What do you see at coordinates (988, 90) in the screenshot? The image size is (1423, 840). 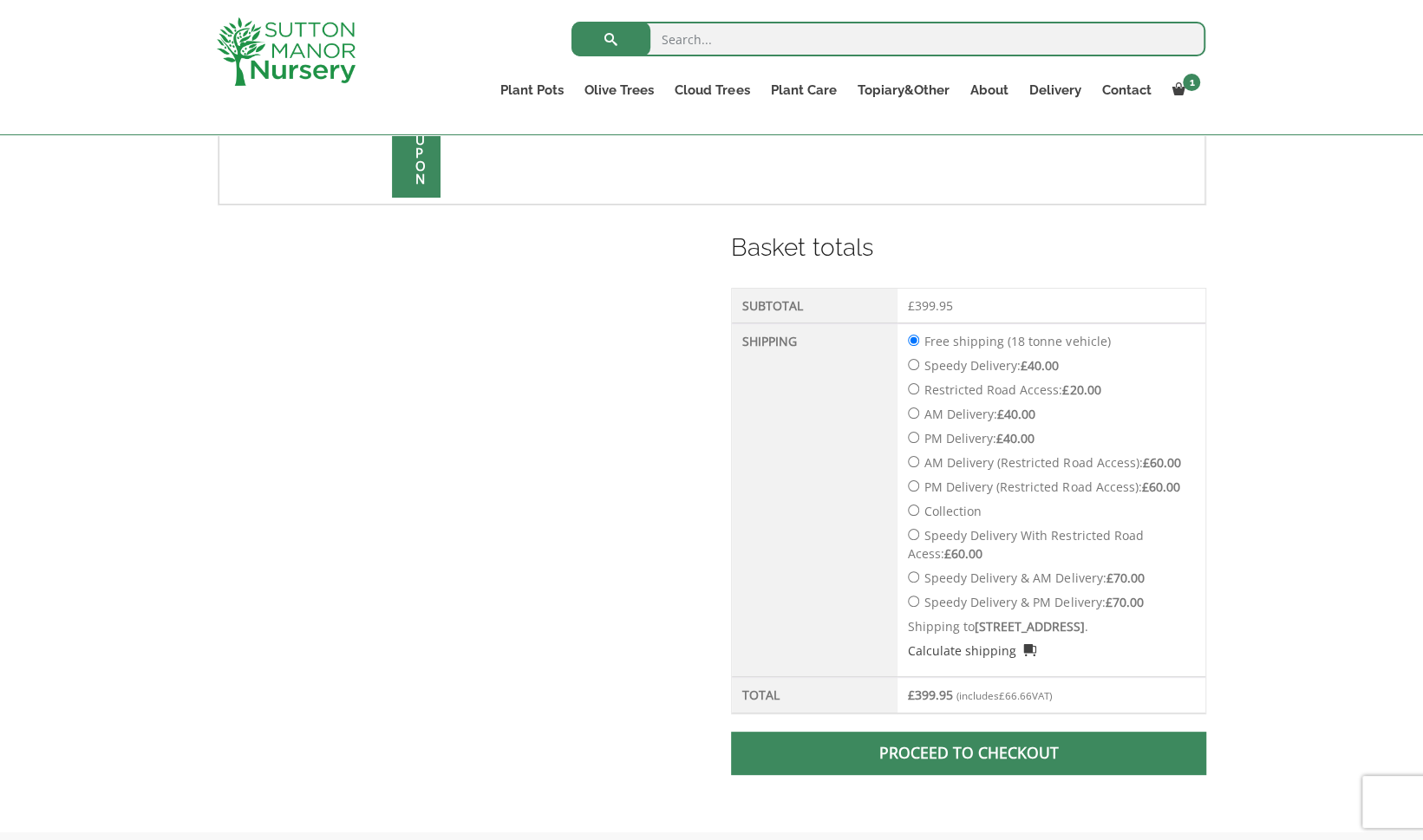 I see `a: About` at bounding box center [988, 90].